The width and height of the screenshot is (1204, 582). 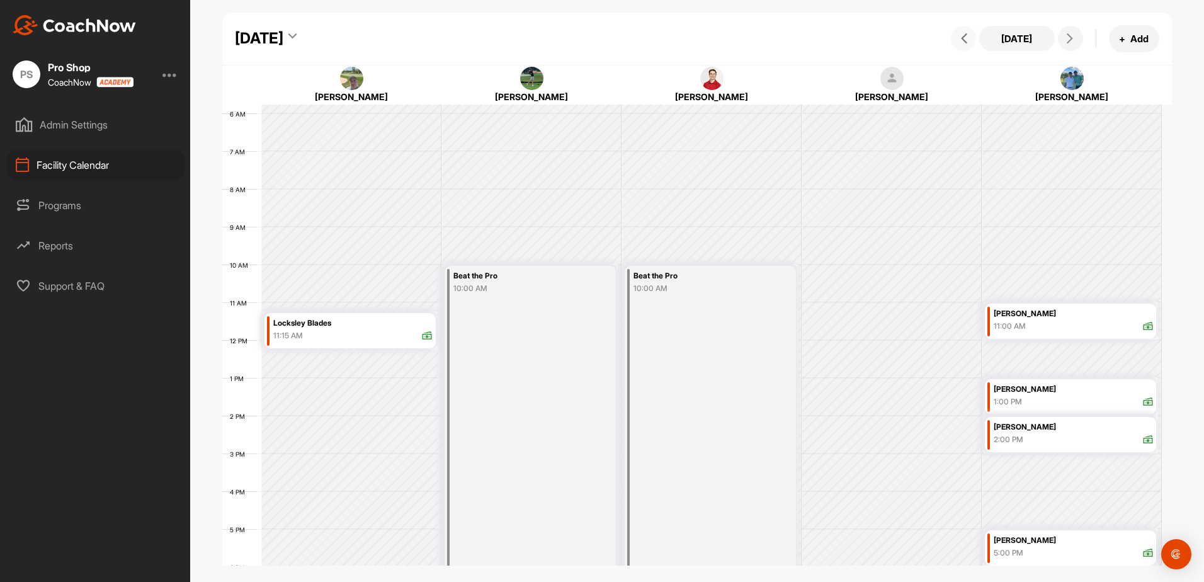 What do you see at coordinates (96, 165) in the screenshot?
I see `div: Facility Calendar` at bounding box center [96, 165].